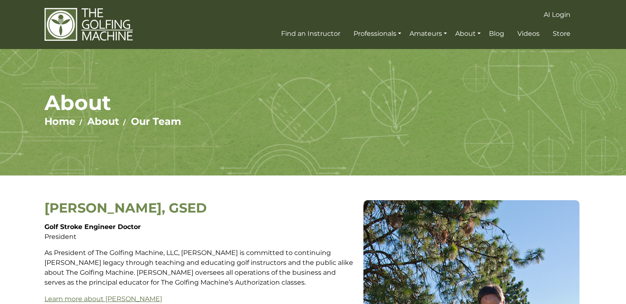 The height and width of the screenshot is (304, 626). Describe the element at coordinates (528, 33) in the screenshot. I see `span: Videos` at that location.